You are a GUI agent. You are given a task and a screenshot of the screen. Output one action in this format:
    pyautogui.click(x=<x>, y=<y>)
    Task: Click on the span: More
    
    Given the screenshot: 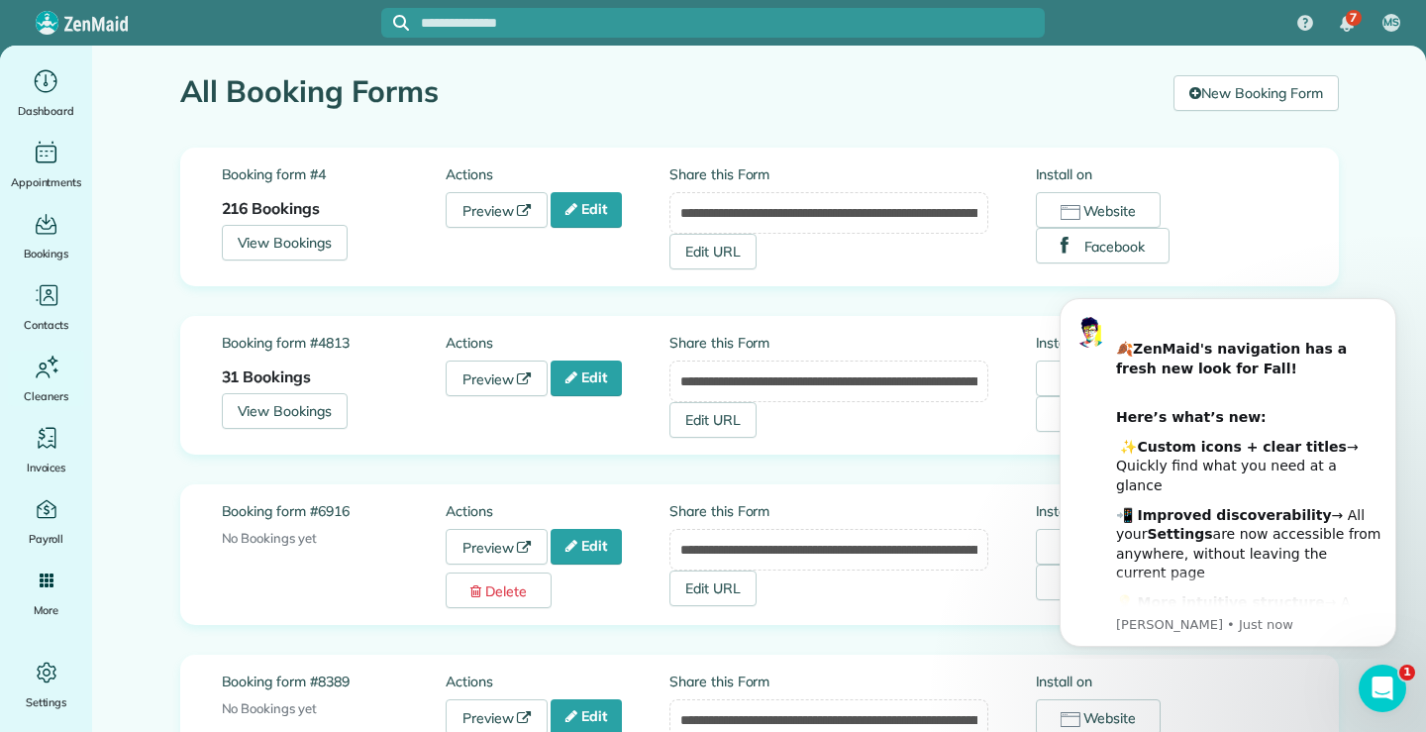 What is the action you would take?
    pyautogui.click(x=46, y=610)
    